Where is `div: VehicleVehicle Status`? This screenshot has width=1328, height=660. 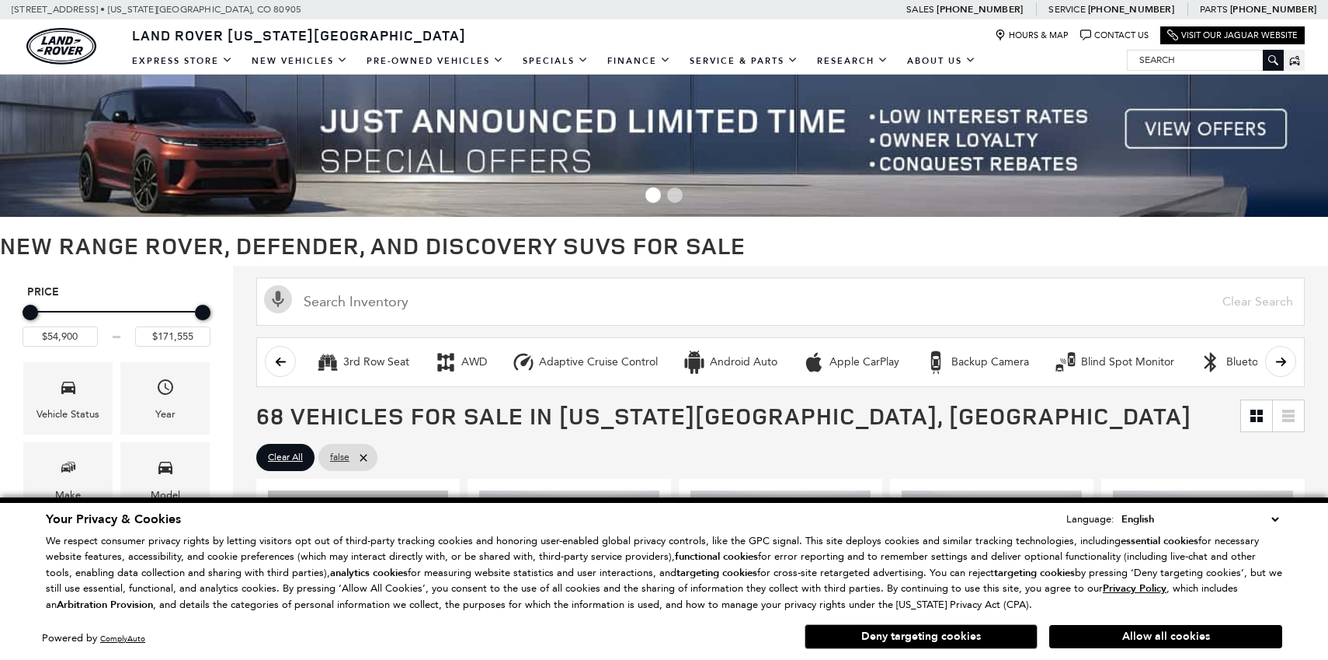 div: VehicleVehicle Status is located at coordinates (68, 398).